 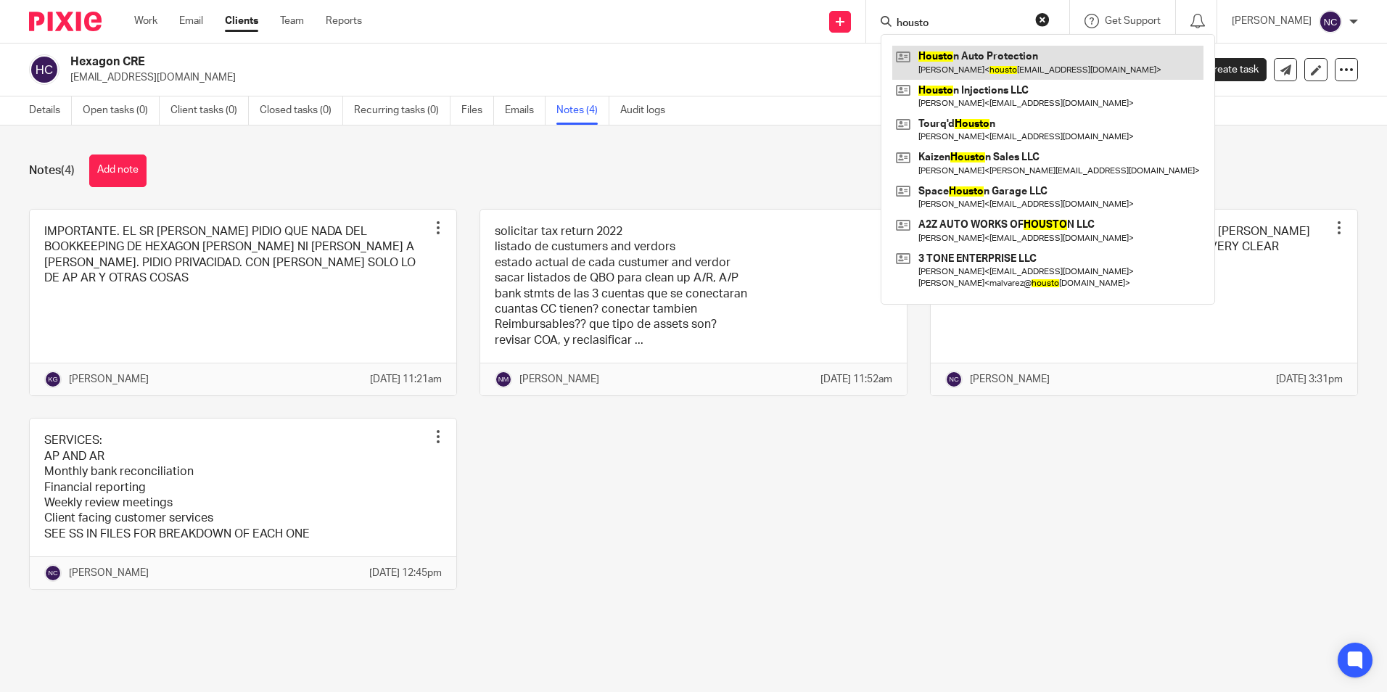 What do you see at coordinates (191, 21) in the screenshot?
I see `a: Email` at bounding box center [191, 21].